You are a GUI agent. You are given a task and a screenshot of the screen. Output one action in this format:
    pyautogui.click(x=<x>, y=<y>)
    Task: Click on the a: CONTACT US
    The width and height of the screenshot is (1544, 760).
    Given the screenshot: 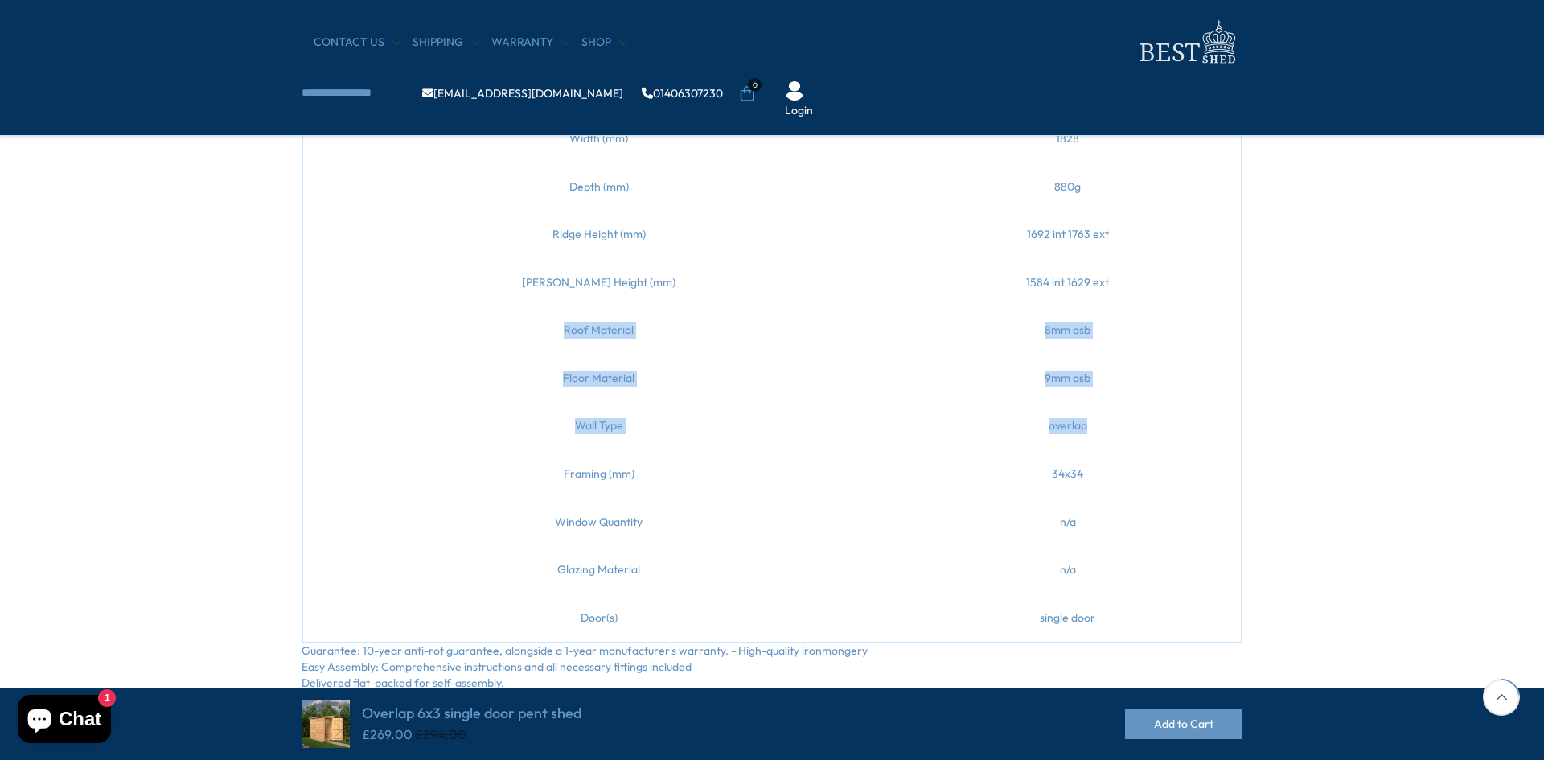 What is the action you would take?
    pyautogui.click(x=357, y=43)
    